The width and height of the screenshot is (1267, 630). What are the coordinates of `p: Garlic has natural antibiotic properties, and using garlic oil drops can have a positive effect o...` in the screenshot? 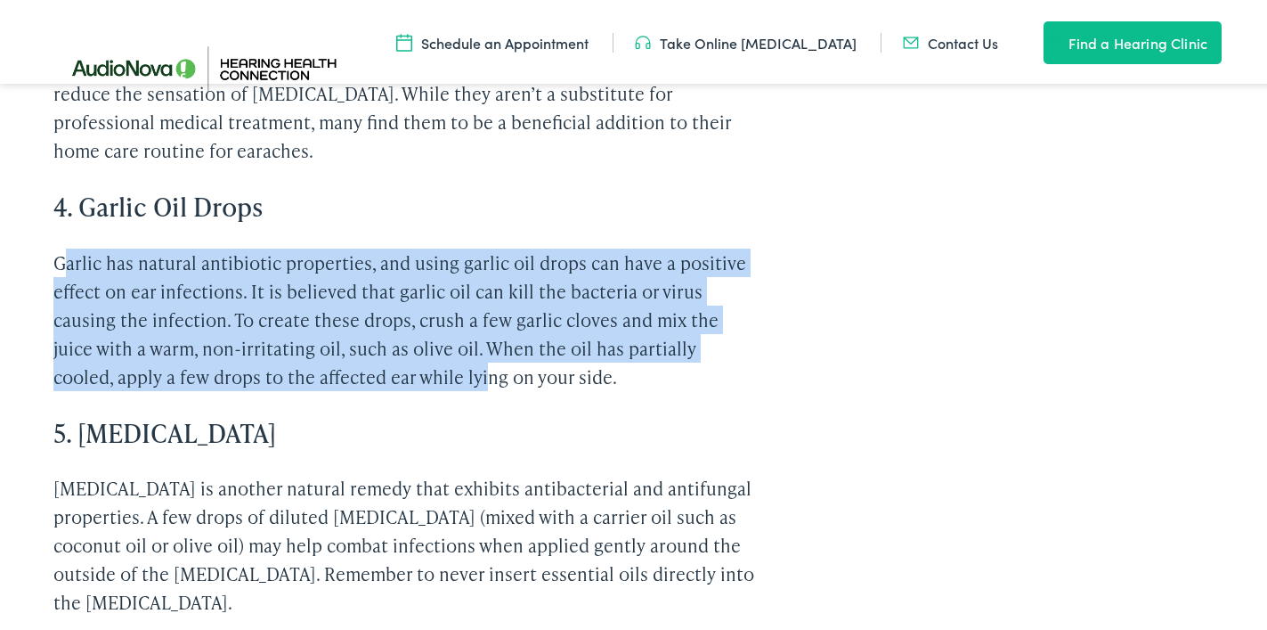 It's located at (406, 316).